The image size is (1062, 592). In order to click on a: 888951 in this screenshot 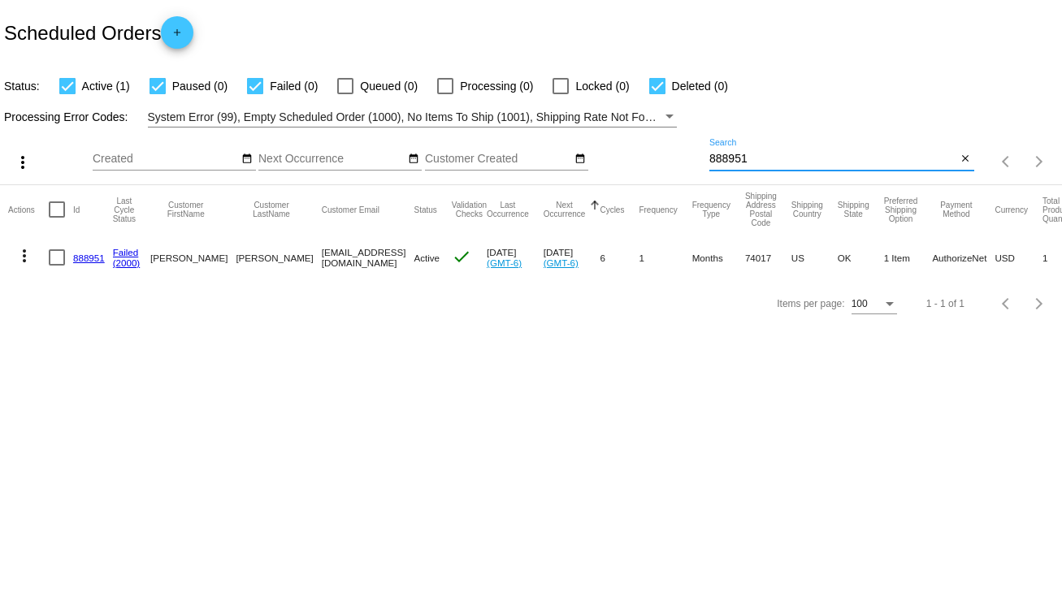, I will do `click(89, 258)`.